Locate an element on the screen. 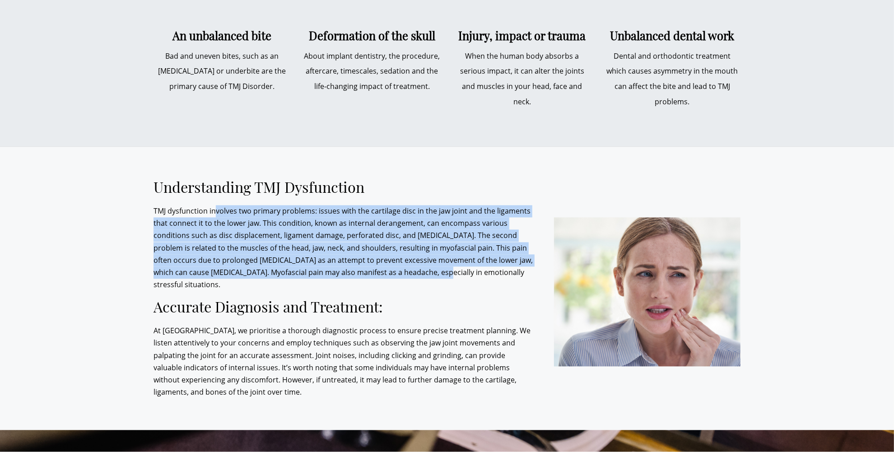 This screenshot has height=452, width=894. h4: Unbalanced dental work is located at coordinates (672, 36).